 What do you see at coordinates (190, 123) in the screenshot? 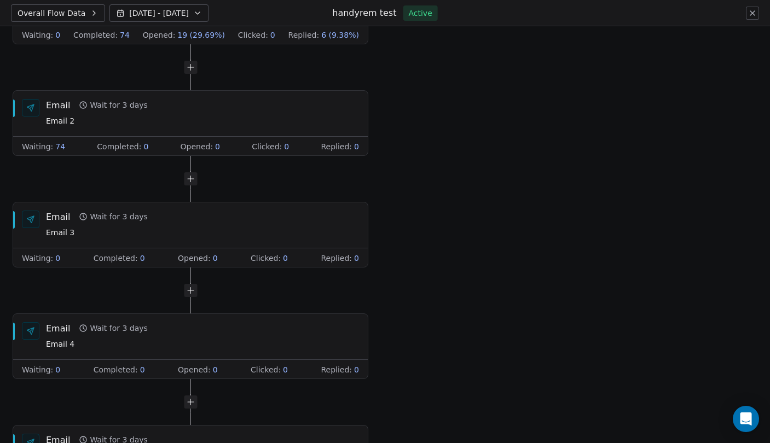
I see `div: EmailWait for 3 daysEmail 2Waiting:74Completed:0Opened:0Clicked:0Replied:0` at bounding box center [190, 123].